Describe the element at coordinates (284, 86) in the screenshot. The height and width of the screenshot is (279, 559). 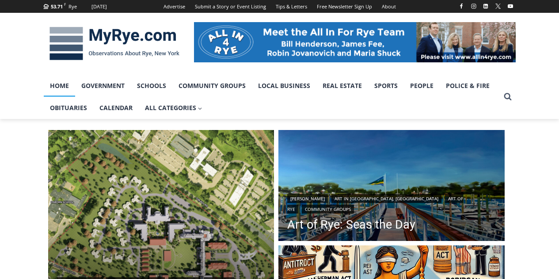
I see `a: Local Business` at that location.